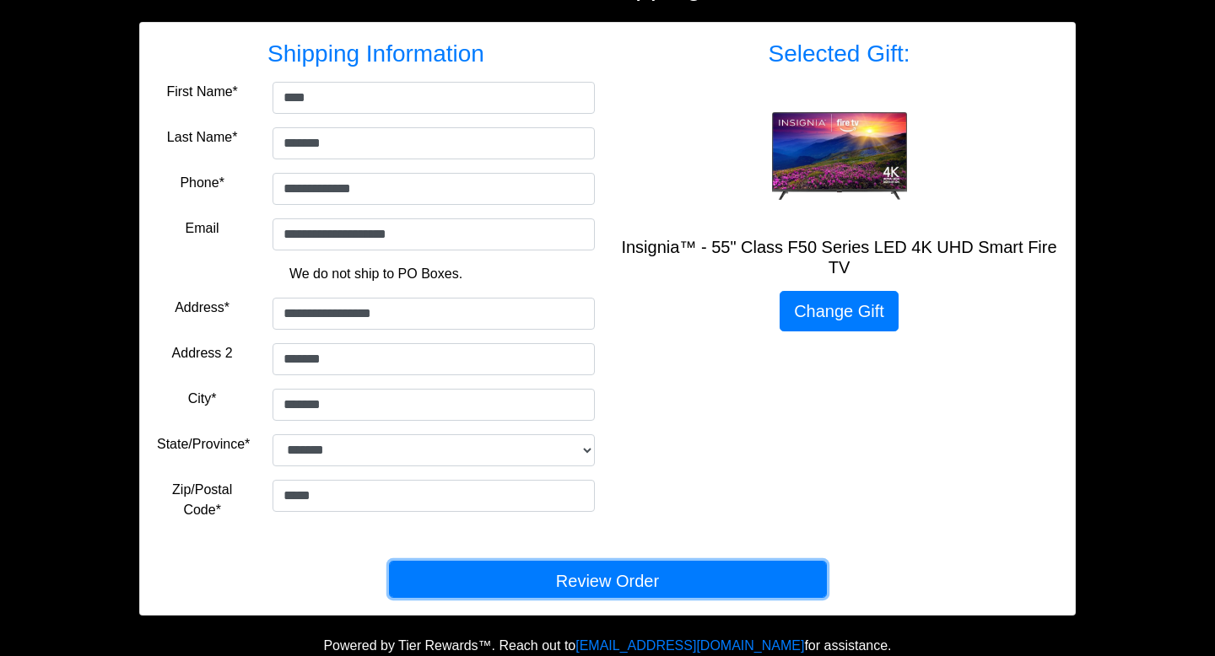 Image resolution: width=1215 pixels, height=656 pixels. I want to click on label: Zip/Postal Code*, so click(202, 500).